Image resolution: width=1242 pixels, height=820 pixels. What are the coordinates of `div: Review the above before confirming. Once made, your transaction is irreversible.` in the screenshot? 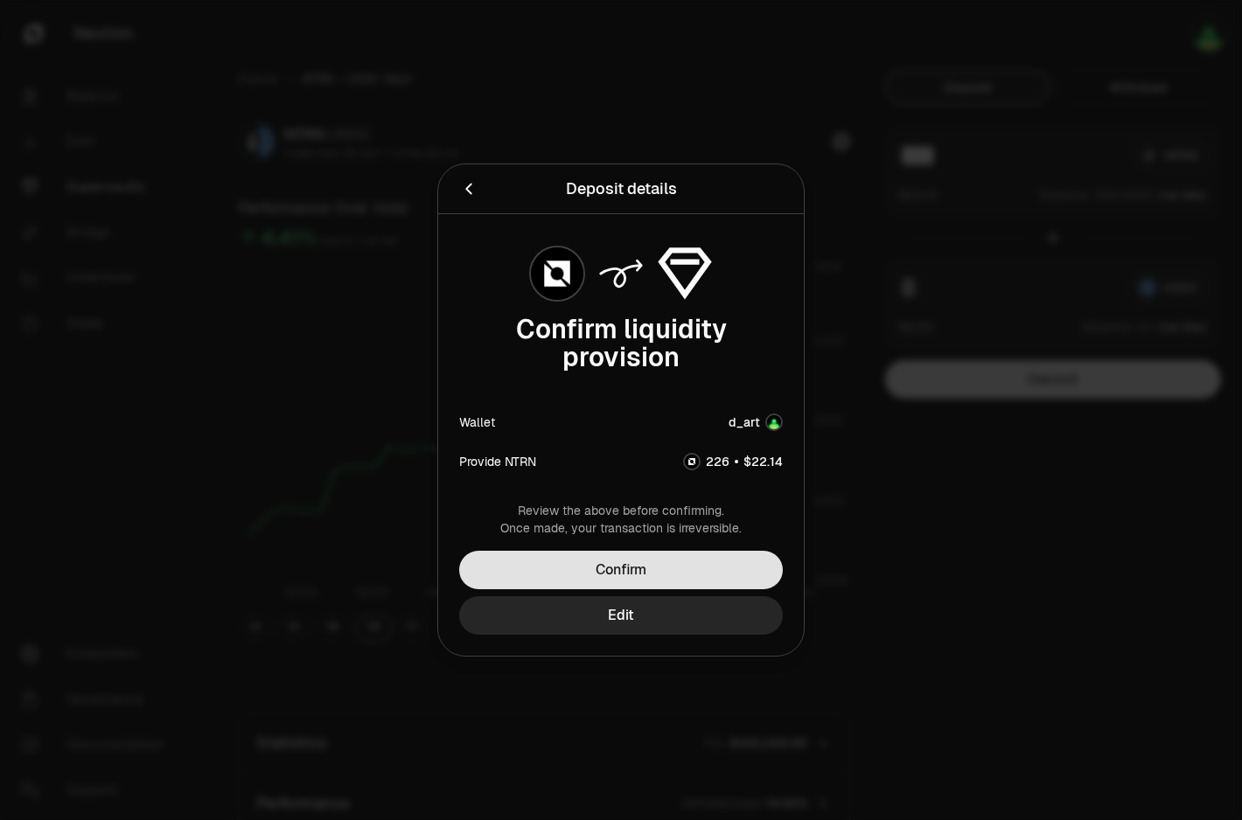 It's located at (621, 519).